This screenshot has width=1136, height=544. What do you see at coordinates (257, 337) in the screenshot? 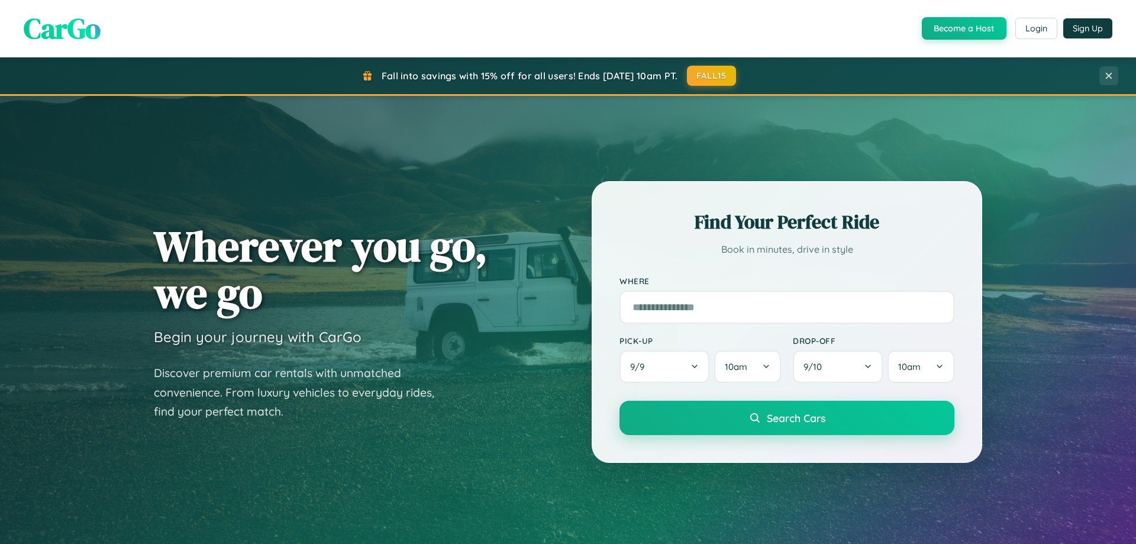
I see `h3: Begin your journey with CarGo` at bounding box center [257, 337].